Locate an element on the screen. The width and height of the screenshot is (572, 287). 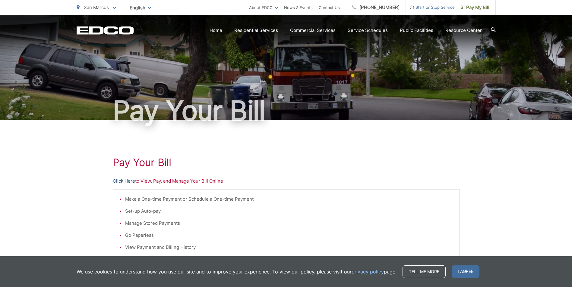
p: to View, Pay, and Manage Your Bill Online is located at coordinates (286, 181).